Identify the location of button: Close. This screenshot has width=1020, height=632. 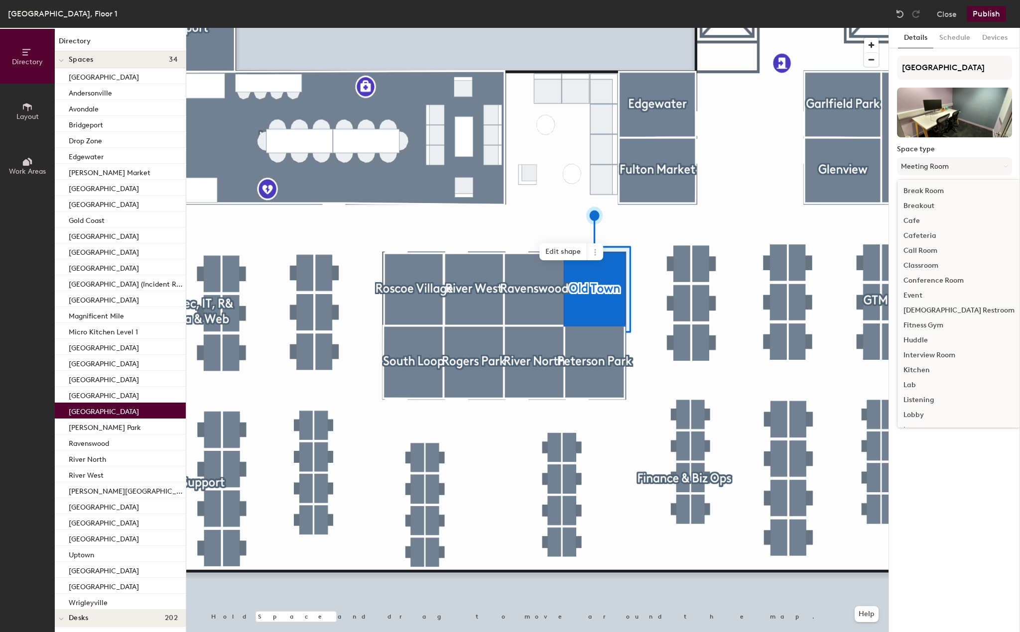
(946, 14).